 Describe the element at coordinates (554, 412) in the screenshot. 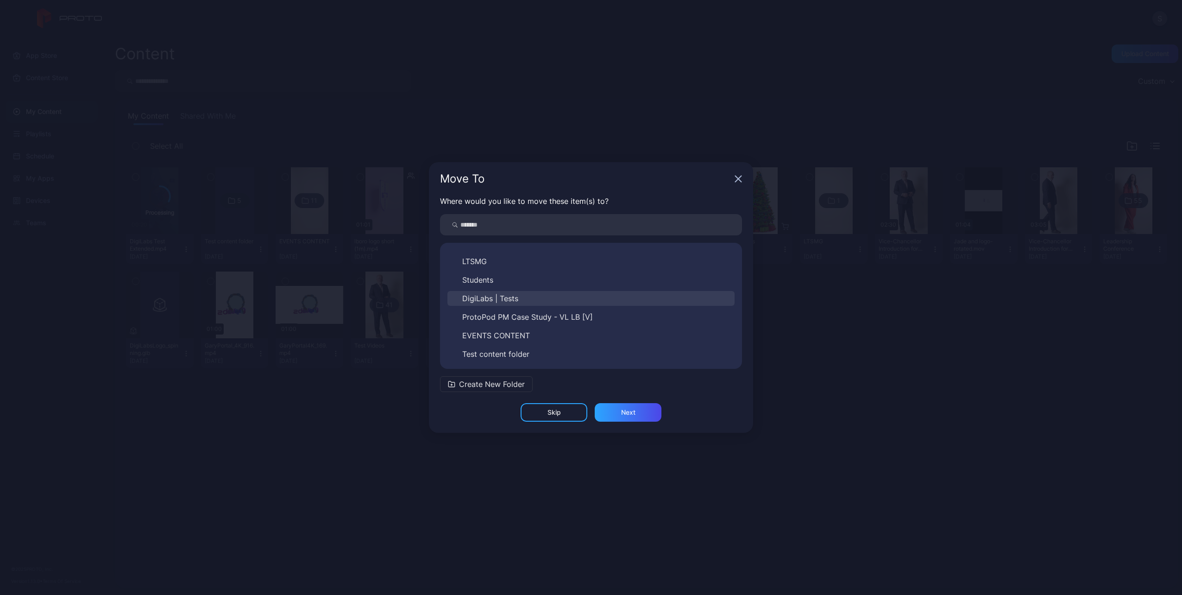

I see `div: Skip` at that location.